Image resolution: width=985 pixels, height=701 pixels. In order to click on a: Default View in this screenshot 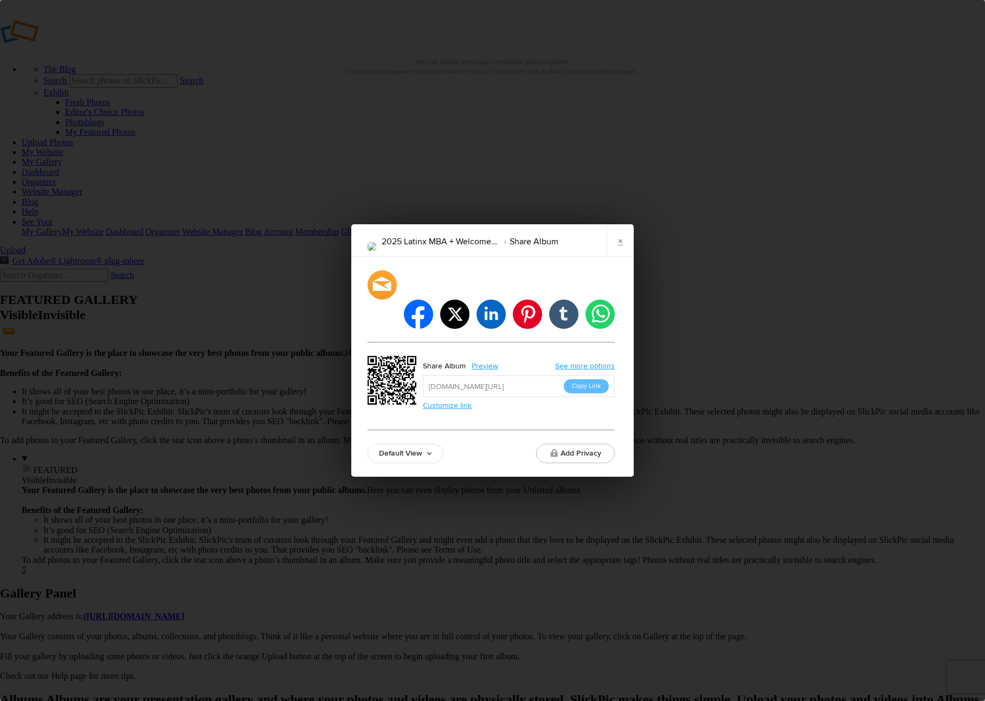, I will do `click(405, 454)`.